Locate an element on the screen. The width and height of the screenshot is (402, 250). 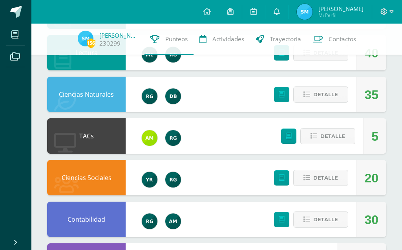
span: Punteos is located at coordinates (176, 39).